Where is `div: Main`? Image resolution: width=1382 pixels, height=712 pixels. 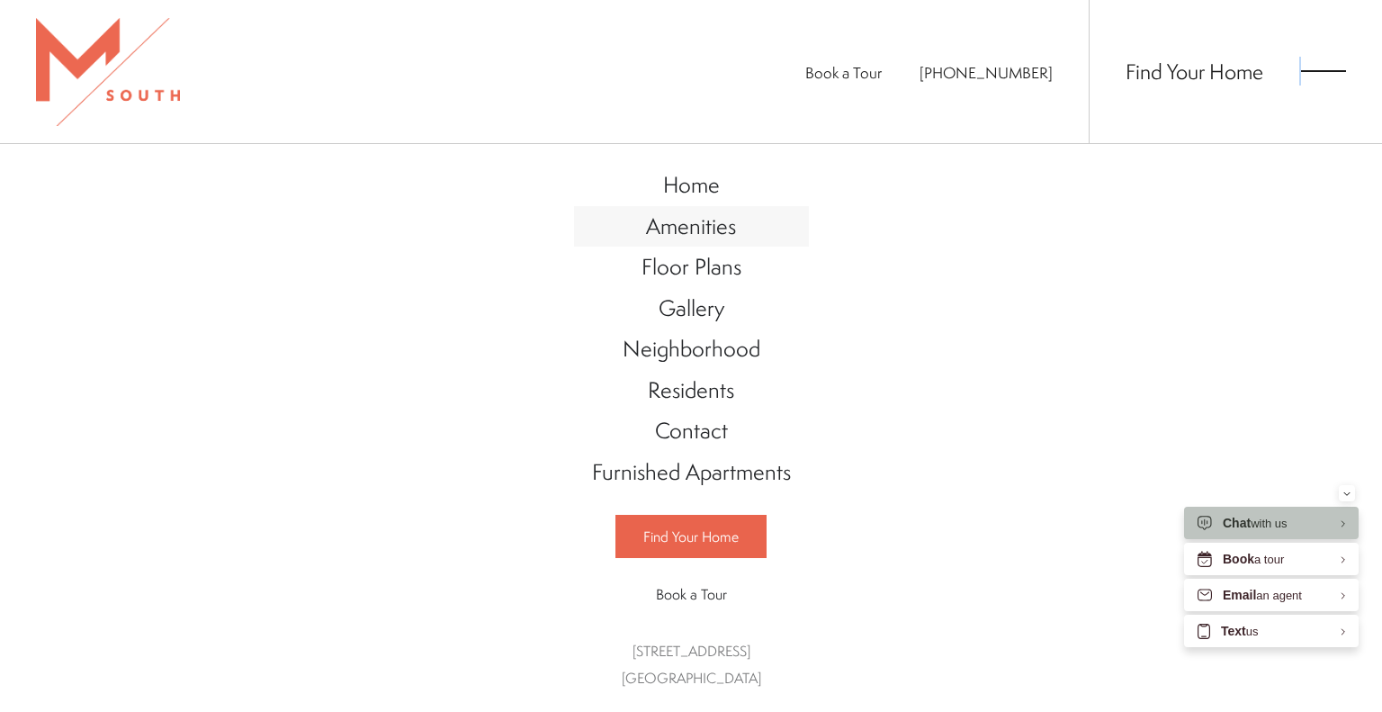 div: Main is located at coordinates (691, 427).